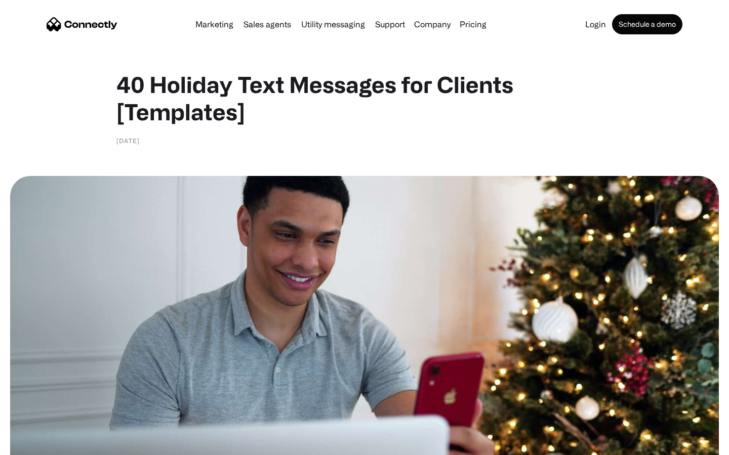  I want to click on ul: Language list, so click(40, 445).